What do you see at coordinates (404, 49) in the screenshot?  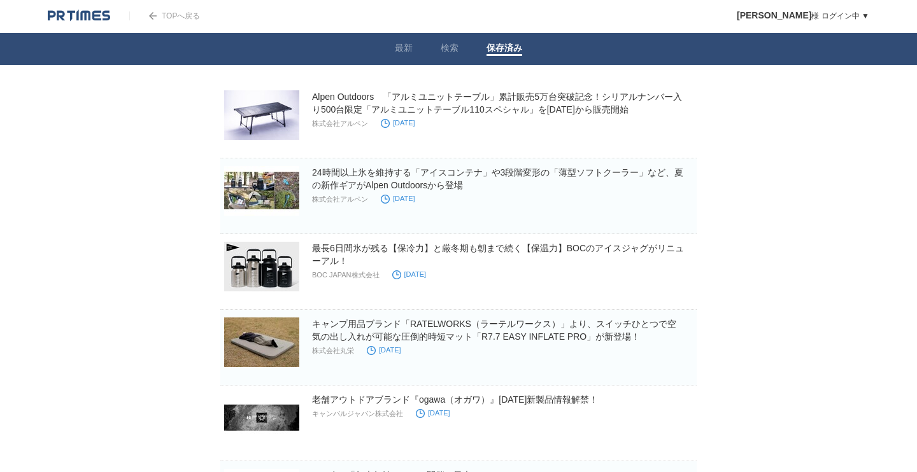 I see `a: 最新` at bounding box center [404, 49].